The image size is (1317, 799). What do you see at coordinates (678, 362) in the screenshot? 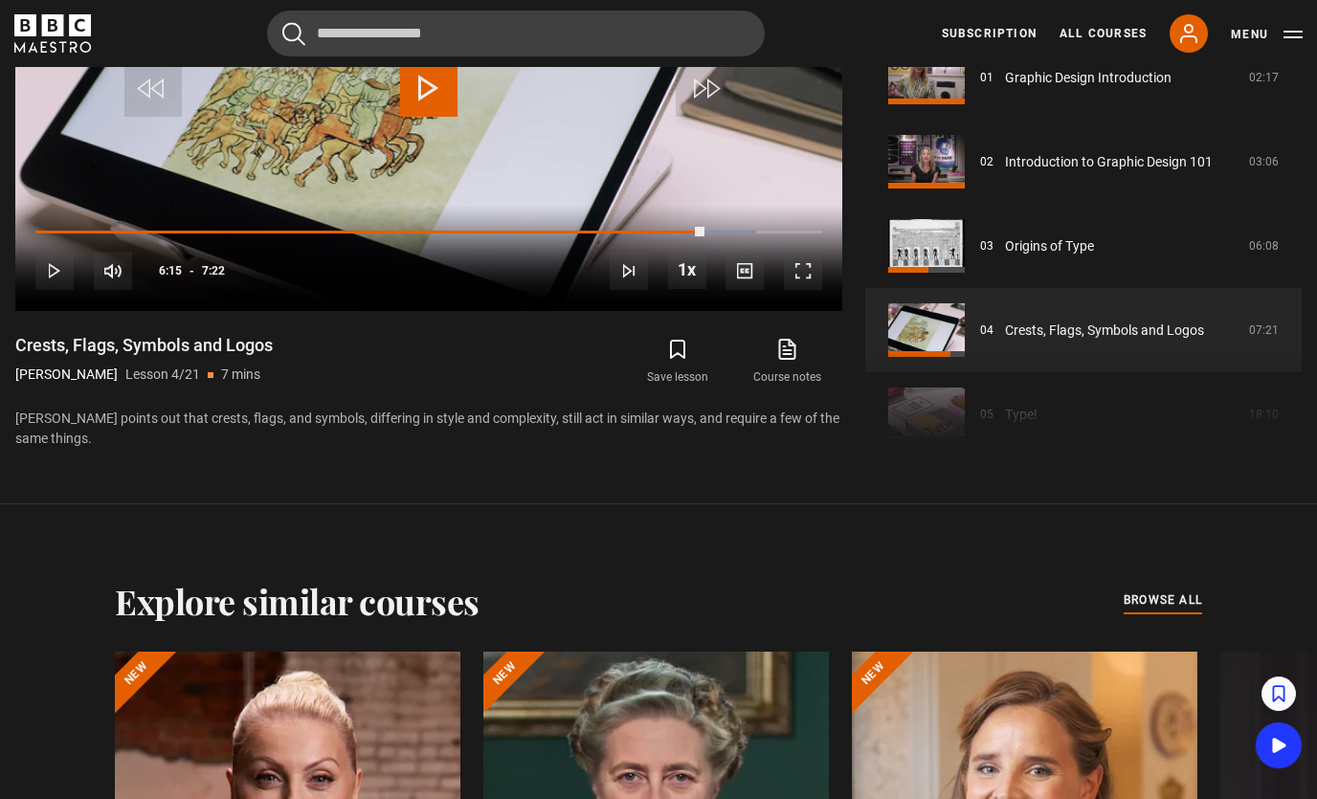
I see `button: Save lesson` at bounding box center [678, 362].